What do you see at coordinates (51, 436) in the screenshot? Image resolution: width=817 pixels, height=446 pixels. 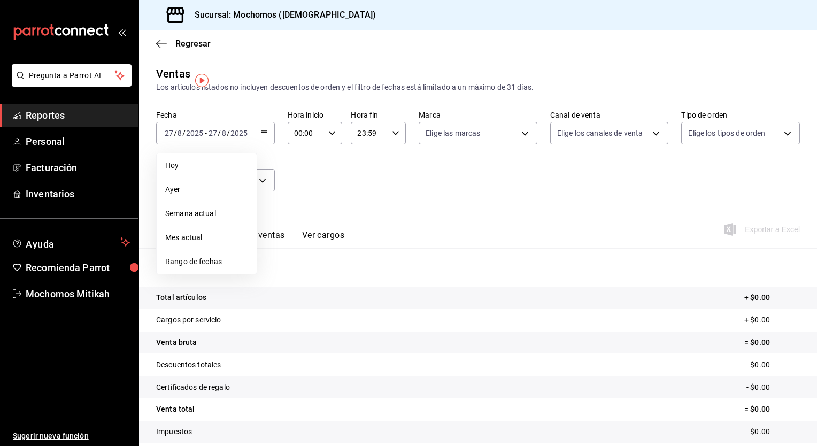 I see `font: Sugerir nueva función` at bounding box center [51, 436].